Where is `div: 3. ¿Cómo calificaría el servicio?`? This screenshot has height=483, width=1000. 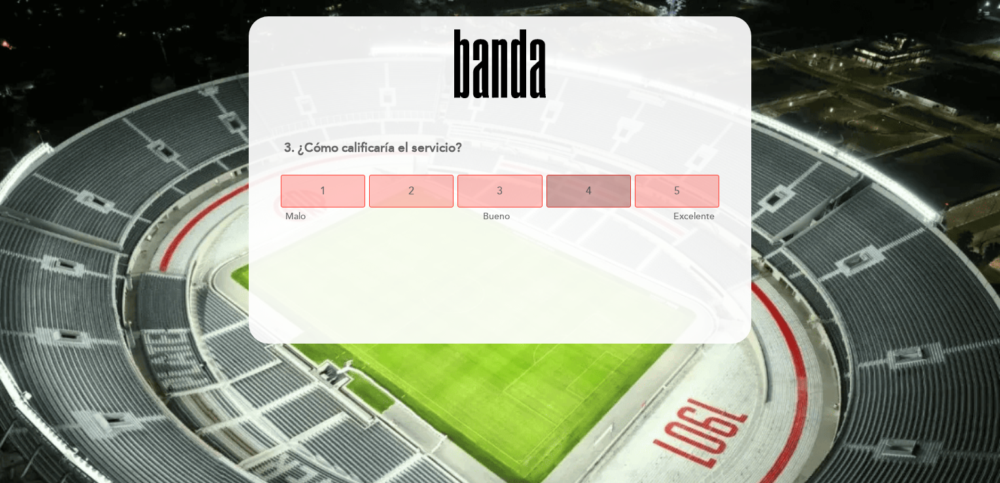 div: 3. ¿Cómo calificaría el servicio? is located at coordinates (499, 148).